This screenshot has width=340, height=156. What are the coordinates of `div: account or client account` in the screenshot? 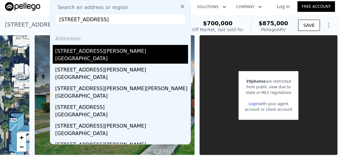 It's located at (269, 109).